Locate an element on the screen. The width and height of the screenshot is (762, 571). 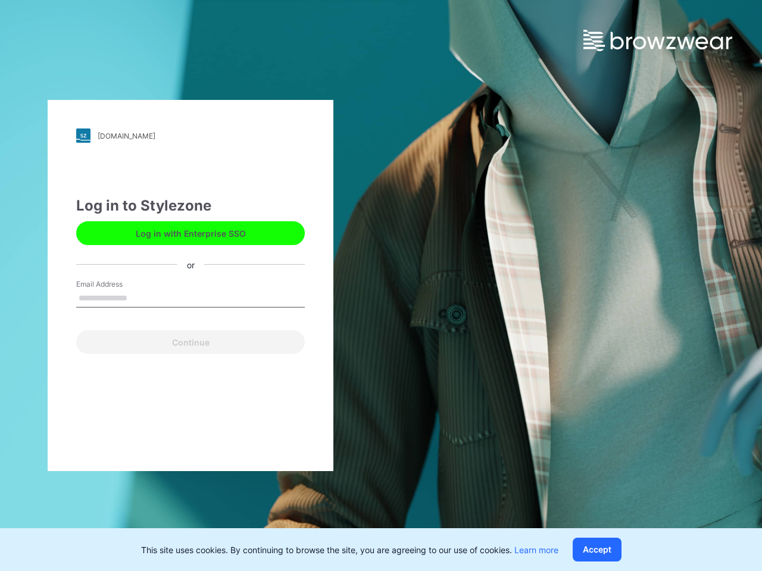
button: Accept is located at coordinates (597, 550).